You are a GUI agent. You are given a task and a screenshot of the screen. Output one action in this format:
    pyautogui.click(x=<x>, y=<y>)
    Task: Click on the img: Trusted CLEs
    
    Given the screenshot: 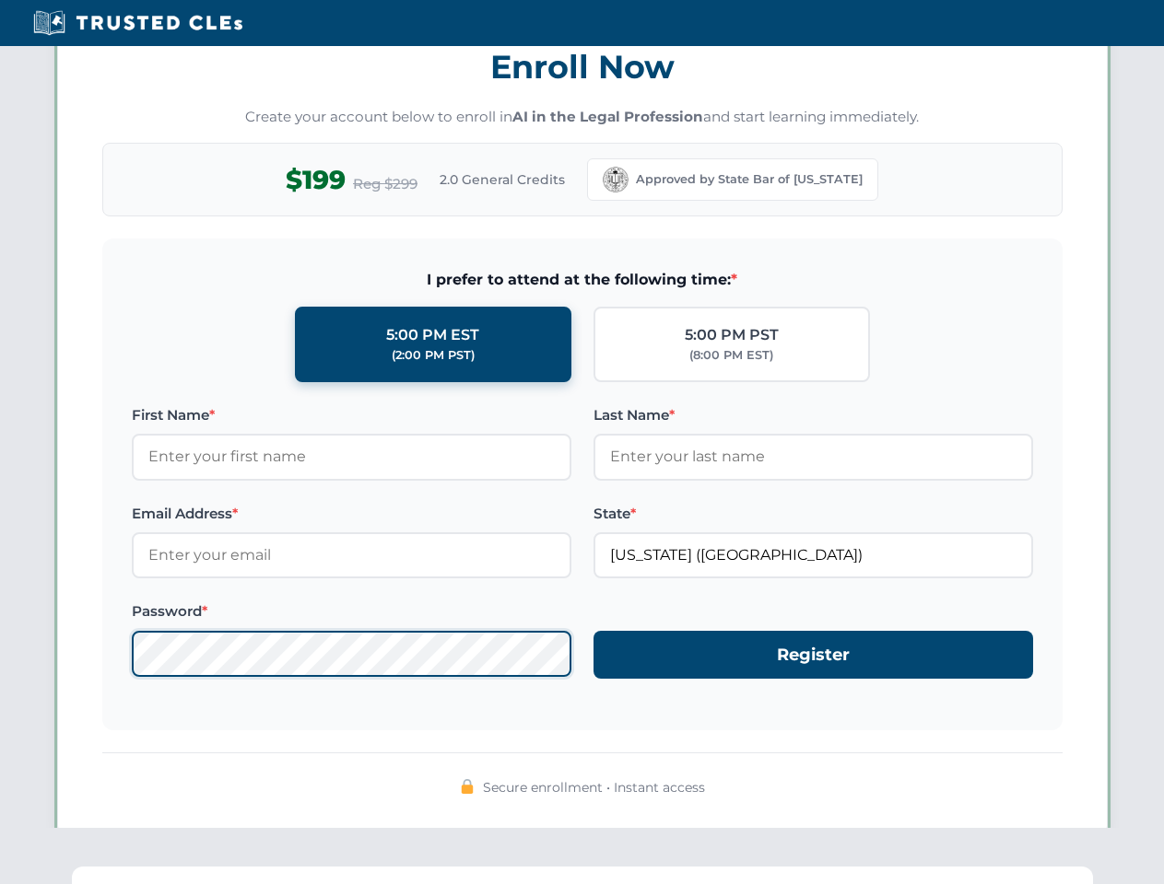 What is the action you would take?
    pyautogui.click(x=137, y=23)
    